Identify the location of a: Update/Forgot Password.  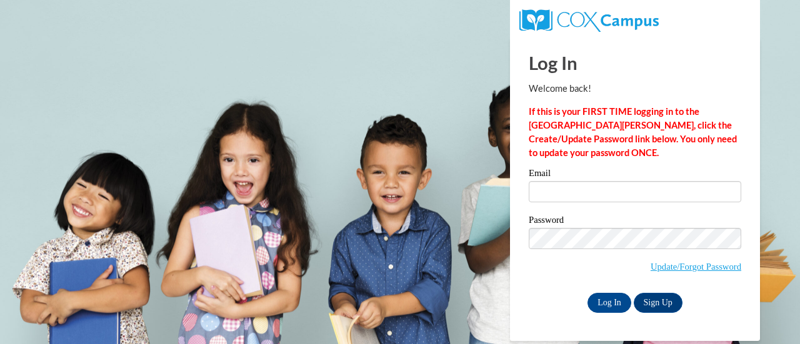
(696, 267).